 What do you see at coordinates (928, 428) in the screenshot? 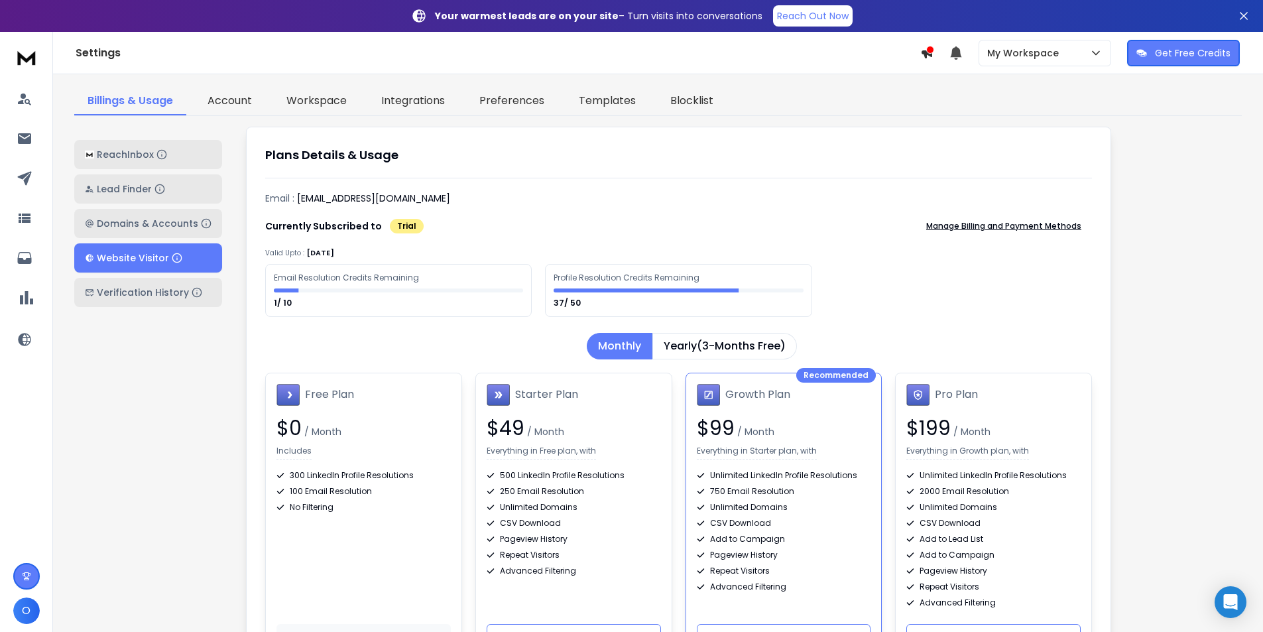
I see `span: $ 199` at bounding box center [928, 428].